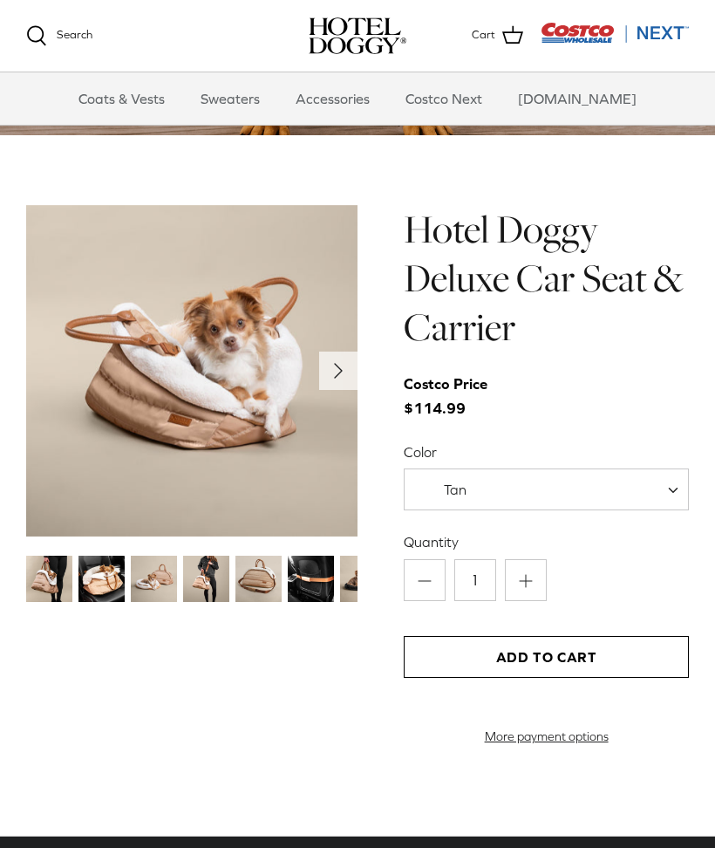 This screenshot has width=715, height=848. Describe the element at coordinates (483, 35) in the screenshot. I see `span: Cart` at that location.